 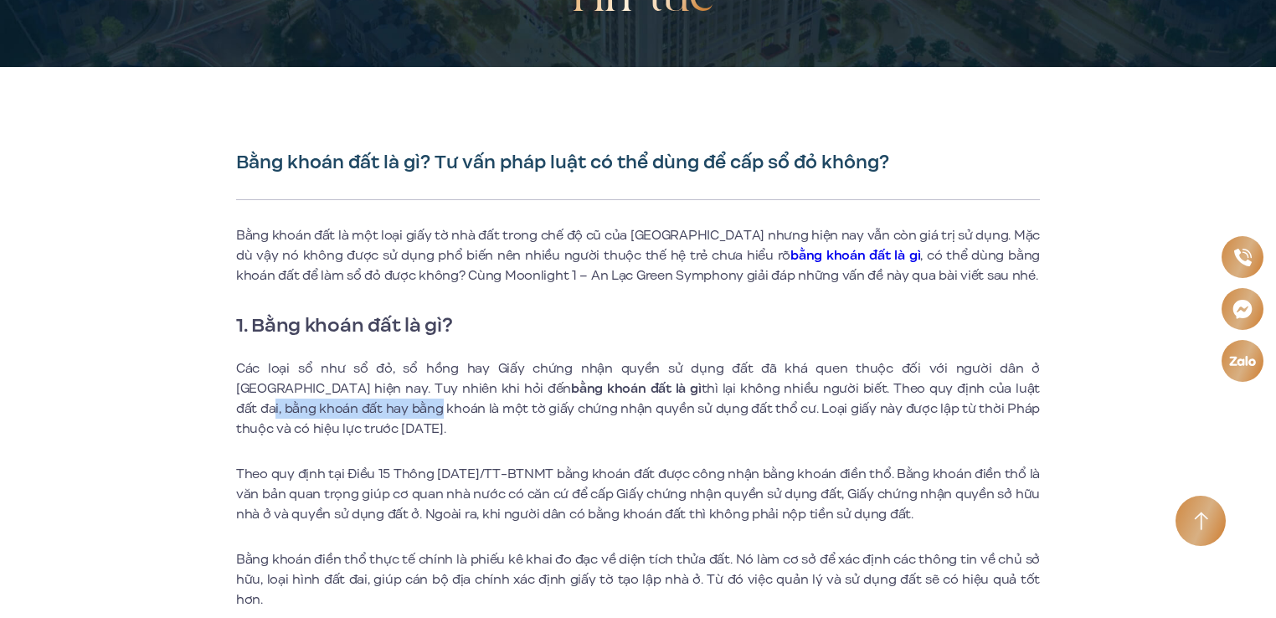 I want to click on img: Zalo icon, so click(x=1242, y=361).